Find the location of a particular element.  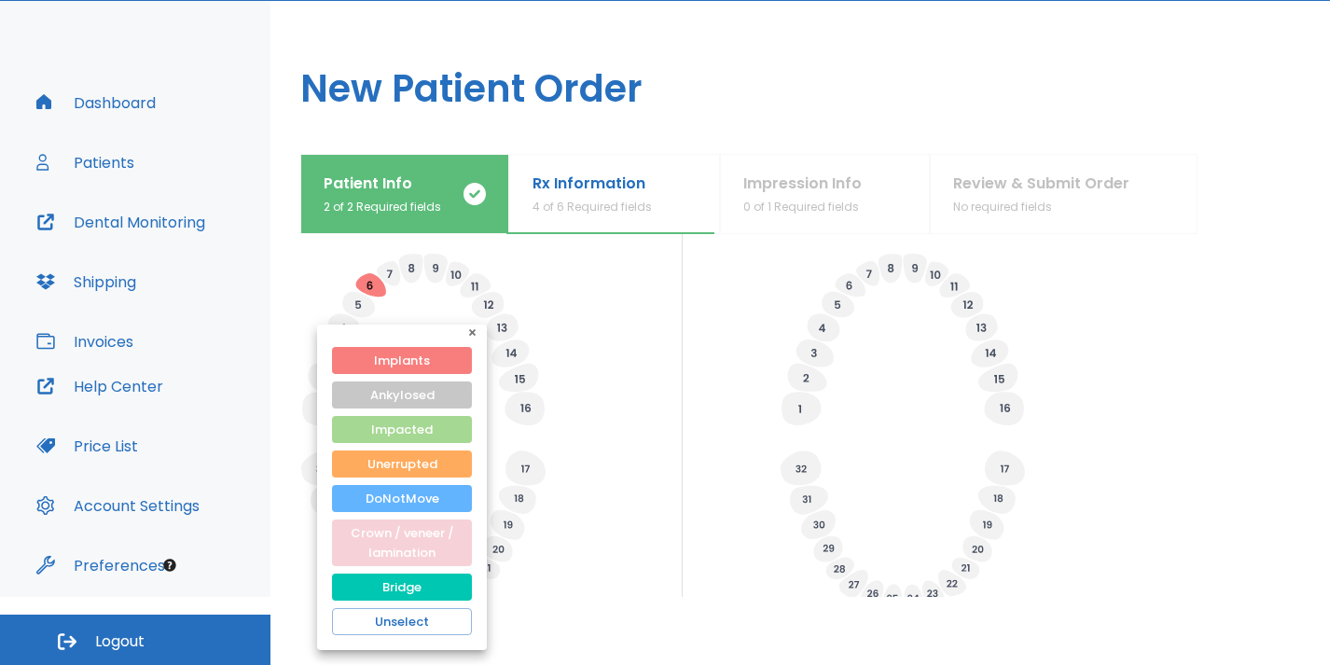

button: Bridge is located at coordinates (402, 587).